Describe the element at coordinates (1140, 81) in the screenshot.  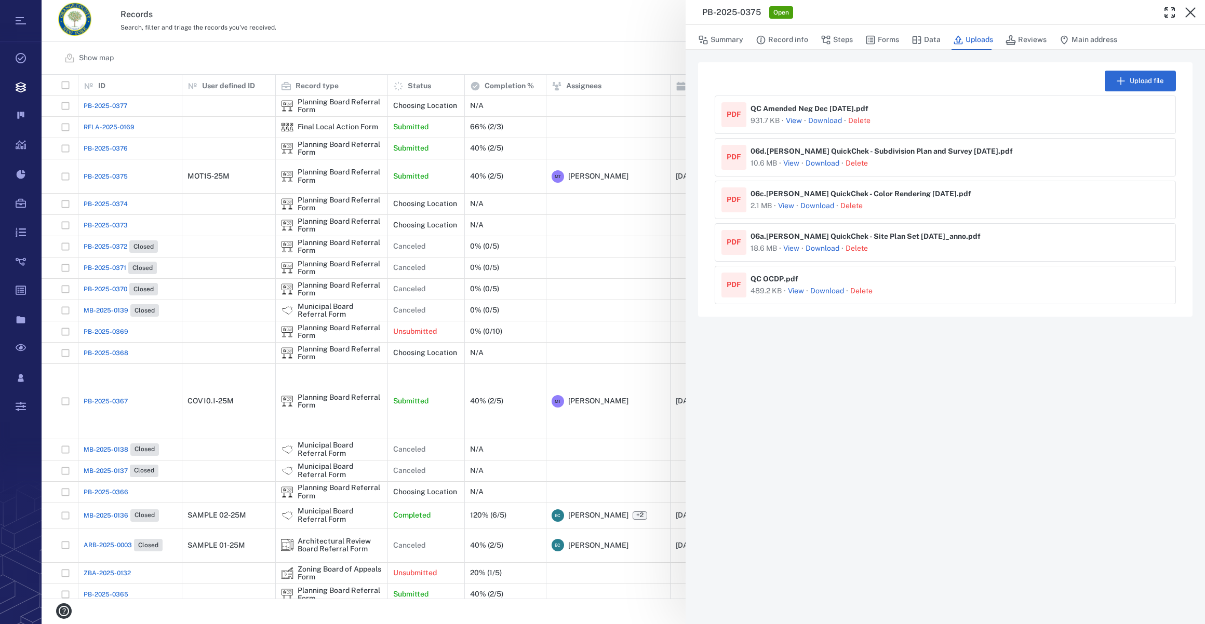
I see `button: Upload file` at that location.